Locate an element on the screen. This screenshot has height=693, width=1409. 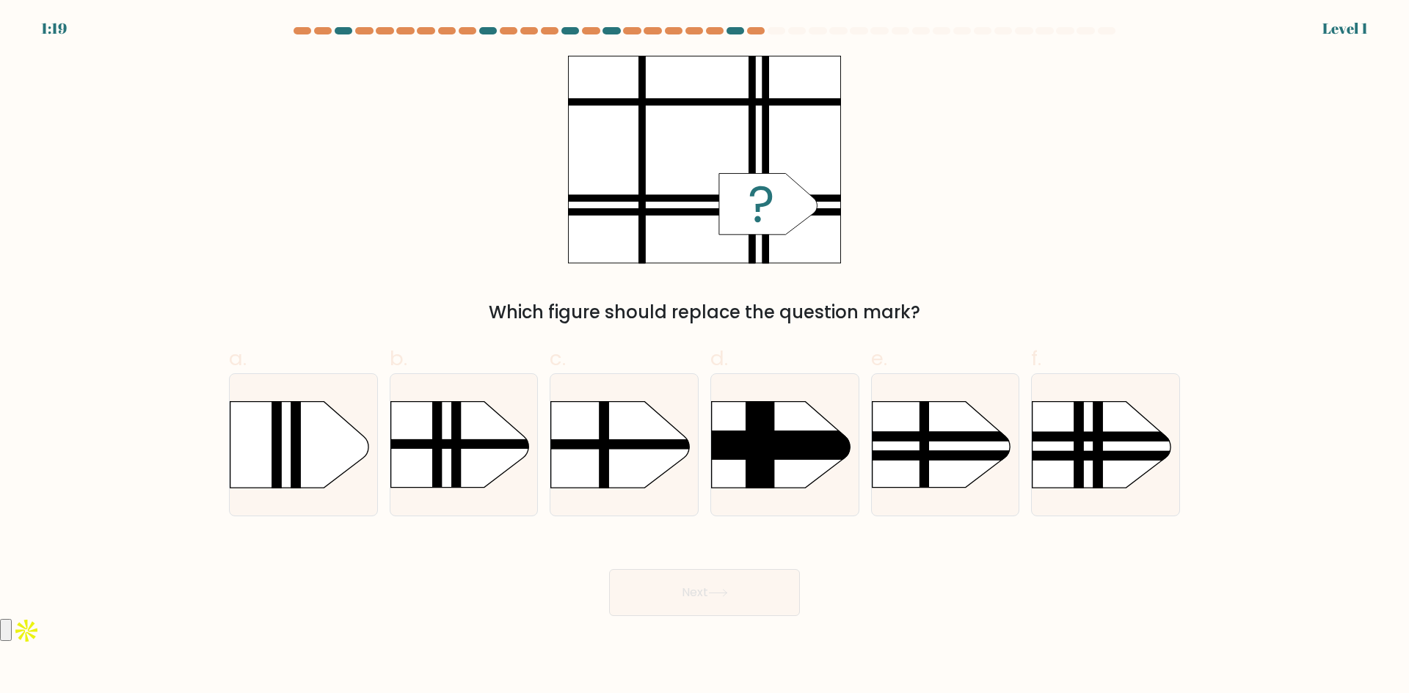
span: b. is located at coordinates (398, 358).